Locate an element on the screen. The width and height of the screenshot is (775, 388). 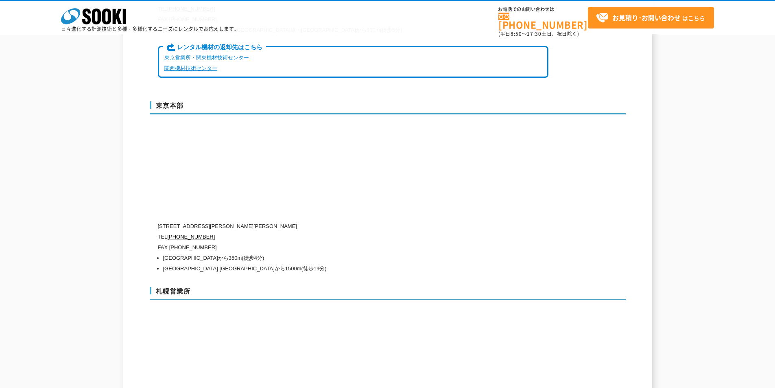
span: お電話でのお問い合わせは is located at coordinates (543, 9).